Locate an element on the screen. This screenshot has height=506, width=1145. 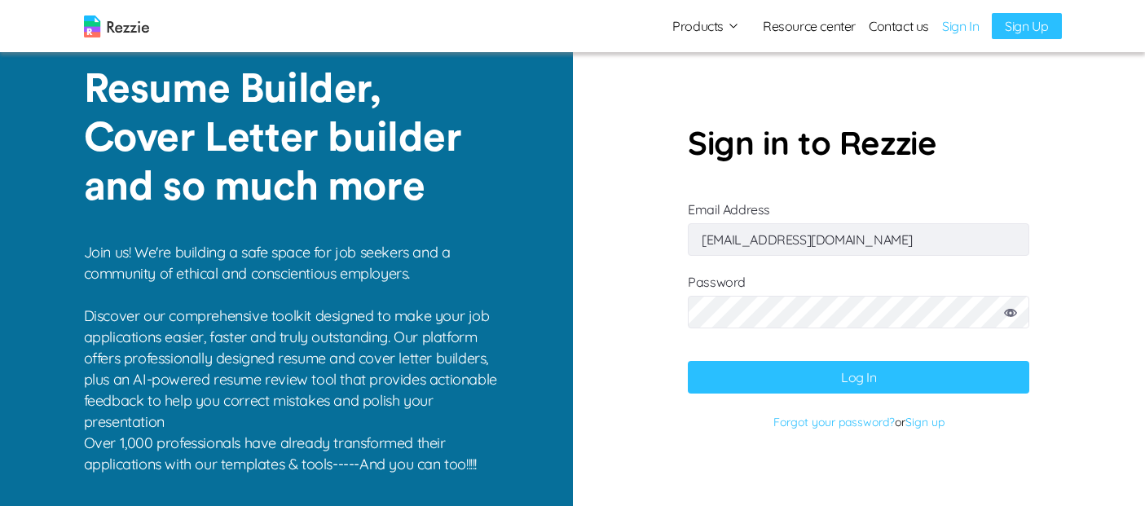
a: Resource center is located at coordinates (809, 26).